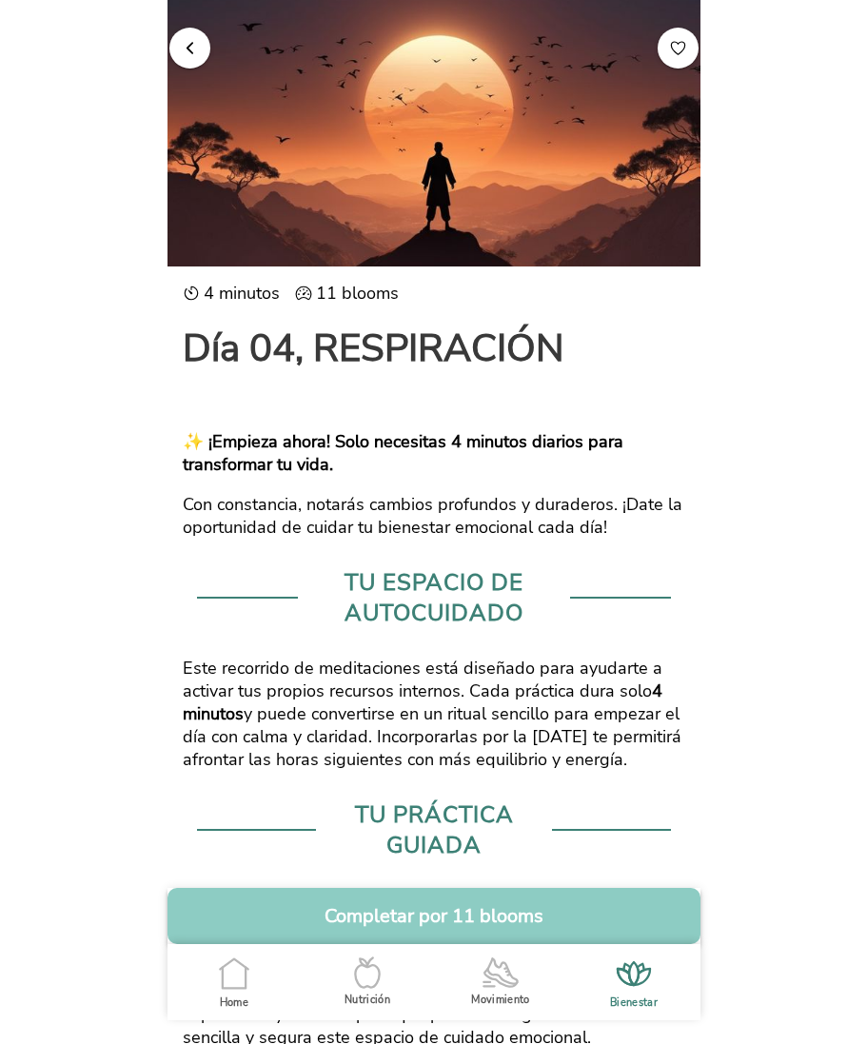 The image size is (867, 1044). Describe the element at coordinates (434, 348) in the screenshot. I see `h1: Día 04, RESPIRACIÓN` at that location.